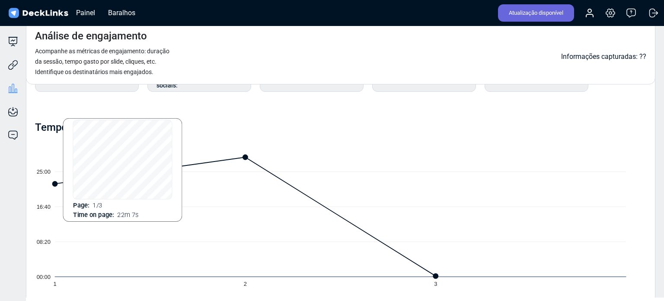 This screenshot has height=301, width=664. What do you see at coordinates (44, 206) in the screenshot?
I see `tspan: 16:40` at bounding box center [44, 206].